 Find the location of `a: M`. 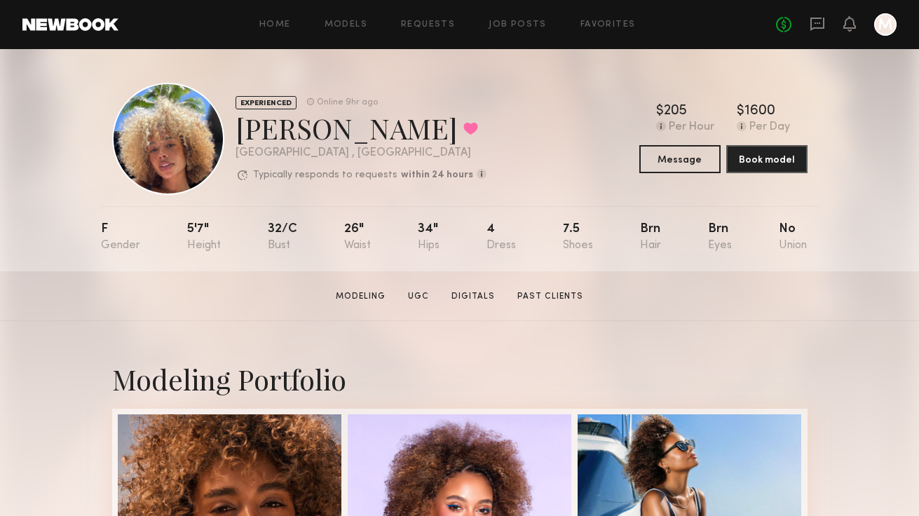

a: M is located at coordinates (885, 25).